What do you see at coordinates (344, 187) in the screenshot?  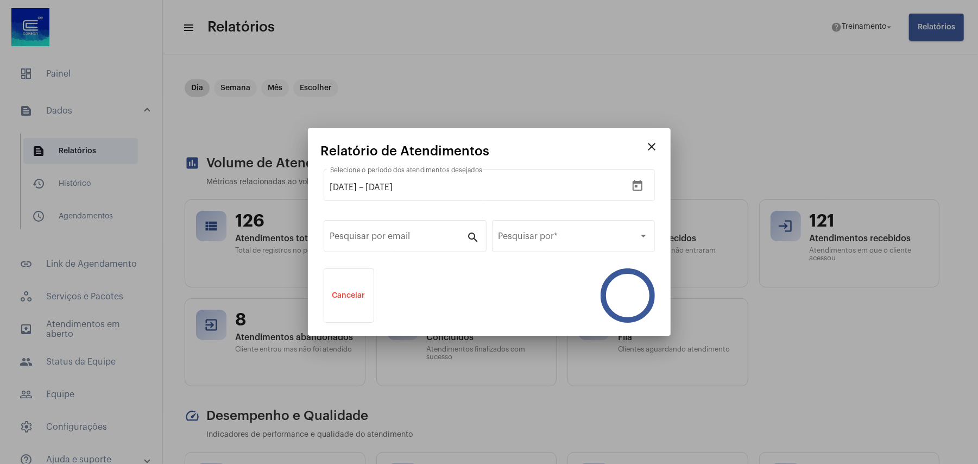 I see `input: Data de início` at bounding box center [344, 187].